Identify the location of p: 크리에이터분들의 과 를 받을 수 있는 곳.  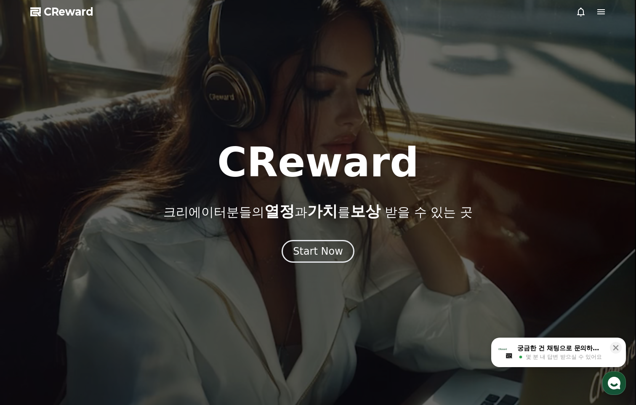
(318, 211).